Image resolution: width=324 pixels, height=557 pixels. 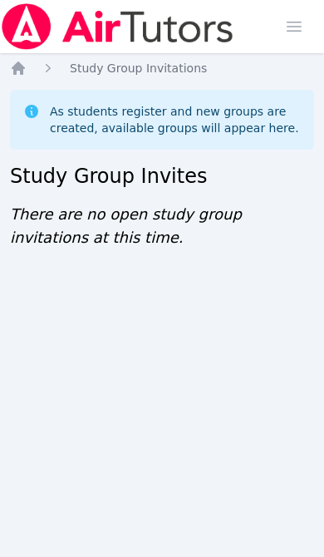 I want to click on div: As students register and new groups are created, available groups will appear here., so click(x=176, y=120).